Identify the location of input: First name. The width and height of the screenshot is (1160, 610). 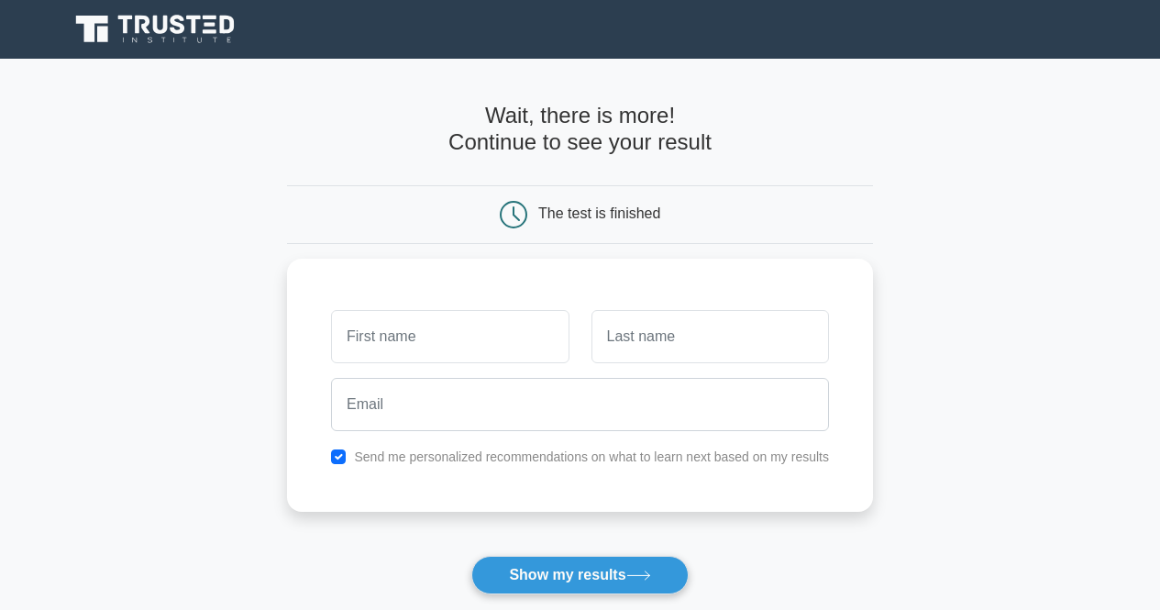
(449, 336).